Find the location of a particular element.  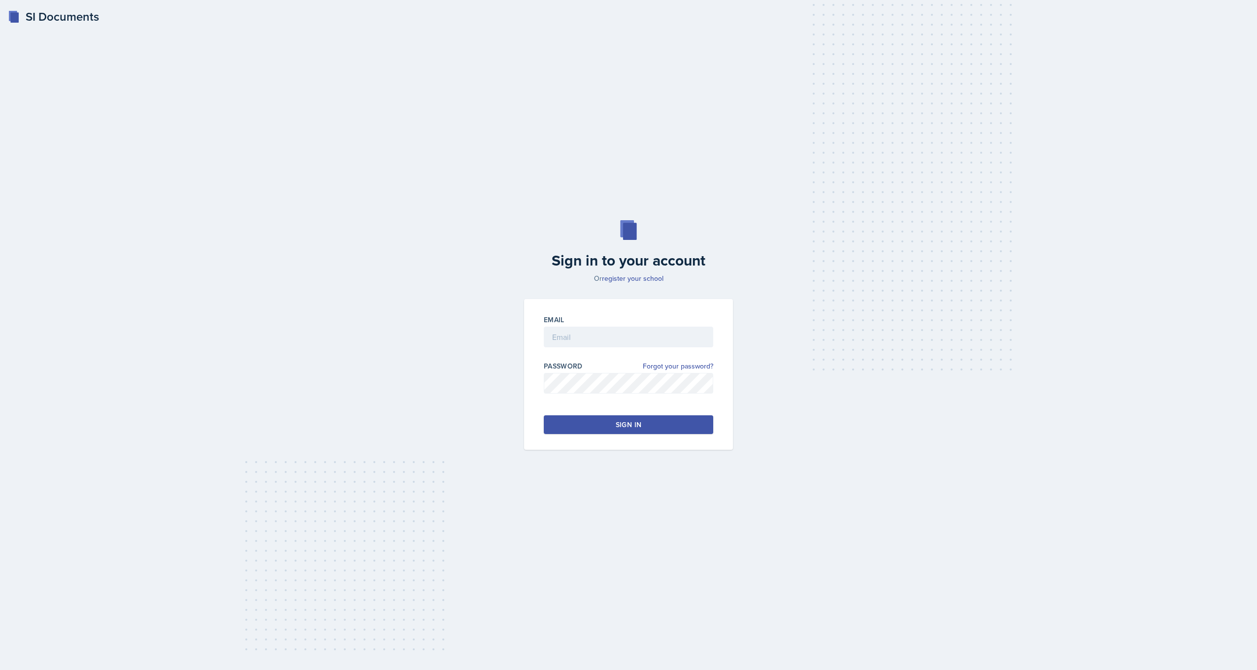

h2: Sign in to your account is located at coordinates (628, 260).